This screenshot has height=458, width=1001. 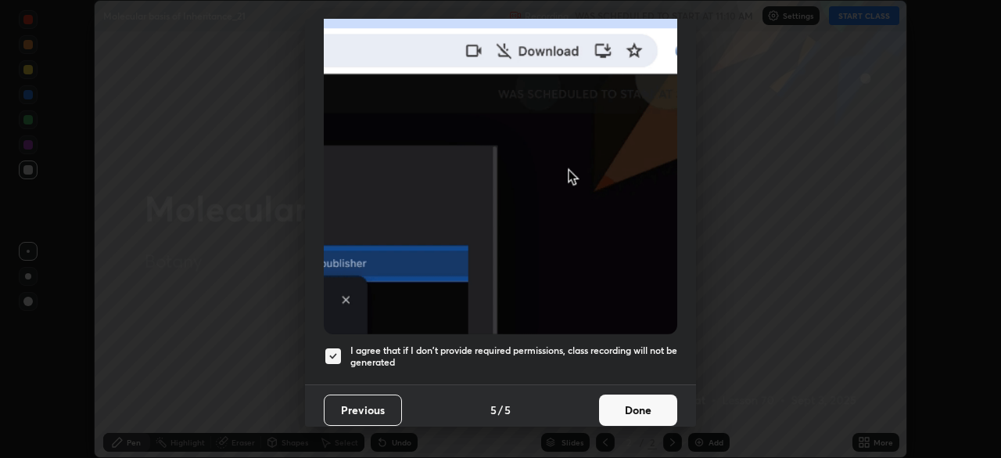 I want to click on button: Done, so click(x=638, y=410).